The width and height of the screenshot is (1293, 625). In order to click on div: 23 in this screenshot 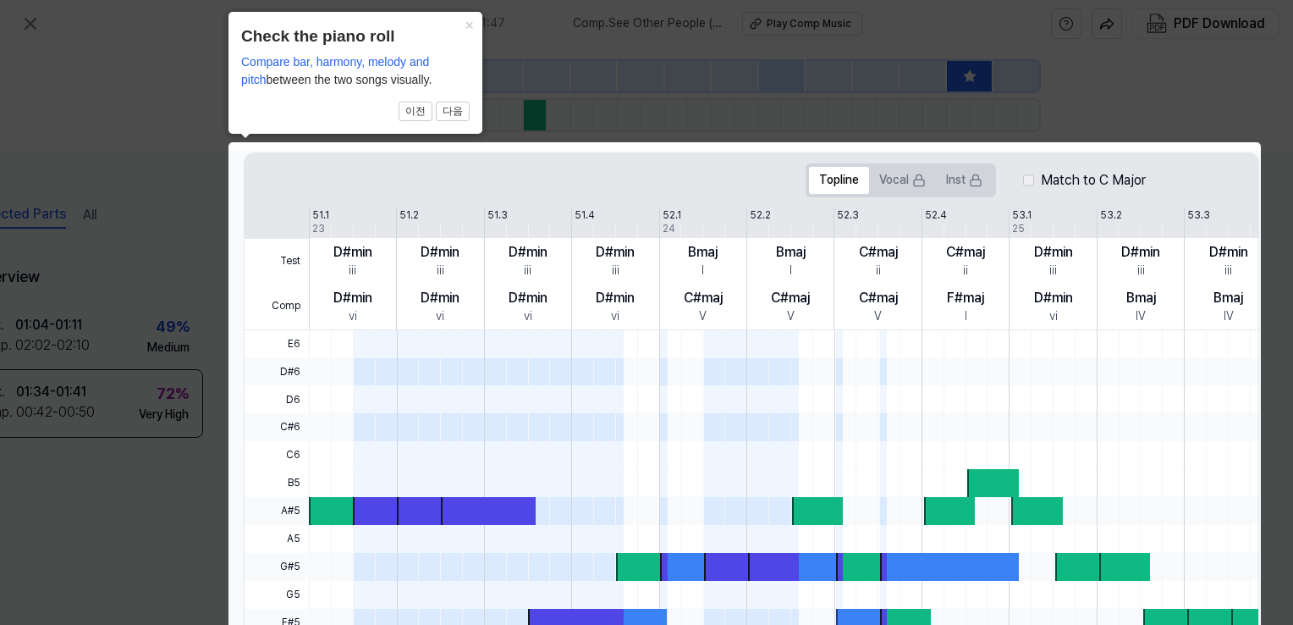, I will do `click(318, 228)`.